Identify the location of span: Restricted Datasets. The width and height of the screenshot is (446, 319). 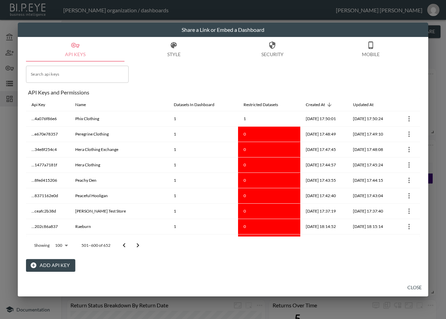
(265, 105).